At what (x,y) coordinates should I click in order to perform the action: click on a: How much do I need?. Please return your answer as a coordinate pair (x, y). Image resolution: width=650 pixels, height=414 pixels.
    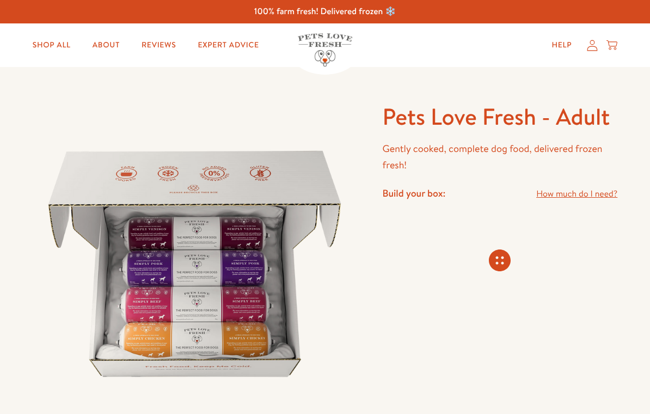
    Looking at the image, I should click on (576, 194).